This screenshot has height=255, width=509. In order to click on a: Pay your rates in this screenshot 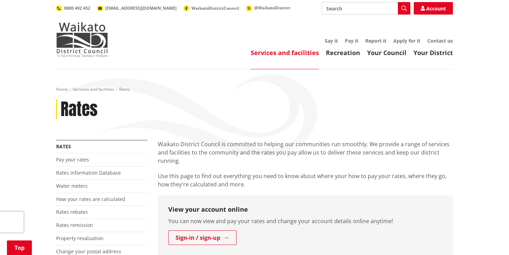, I will do `click(72, 159)`.